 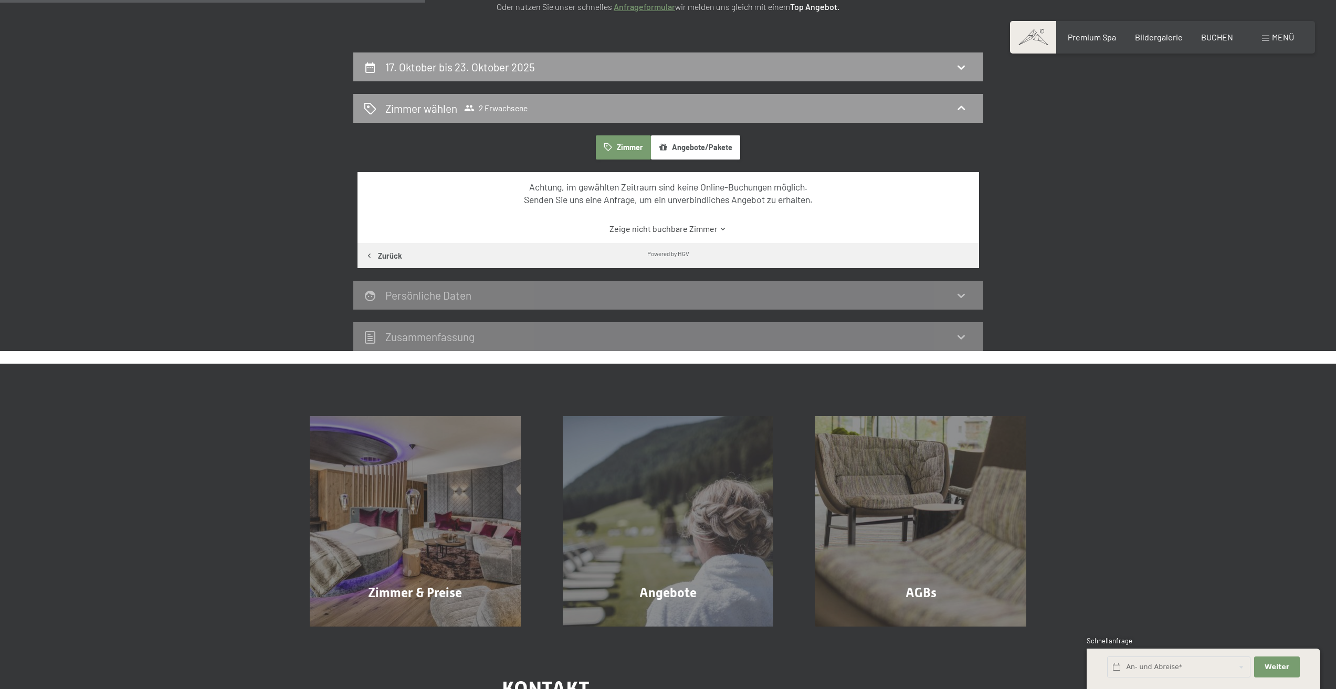 What do you see at coordinates (644, 6) in the screenshot?
I see `a: Anfrageformular` at bounding box center [644, 6].